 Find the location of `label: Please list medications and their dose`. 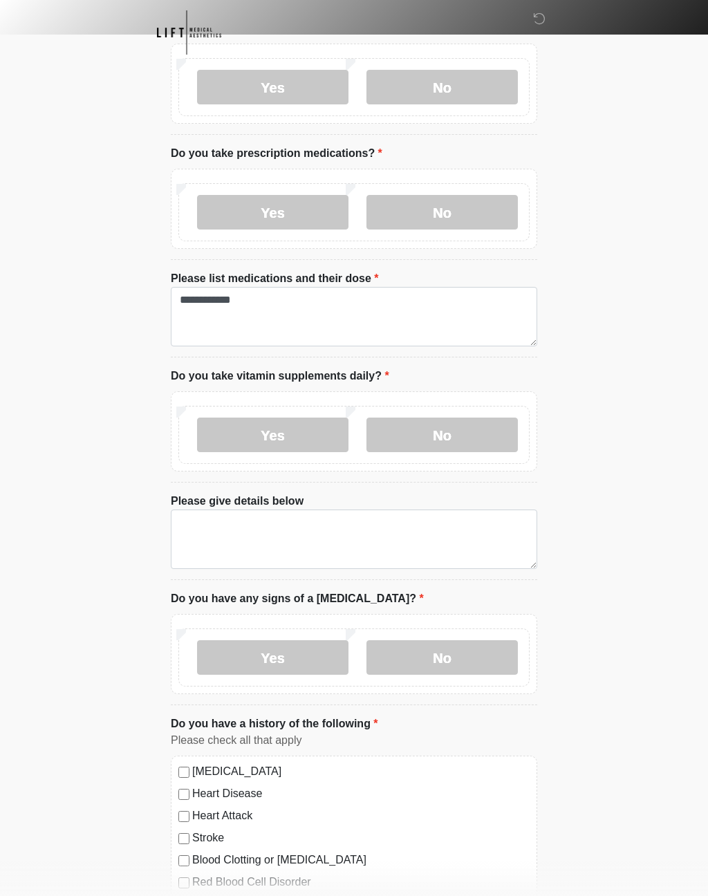

label: Please list medications and their dose is located at coordinates (275, 279).